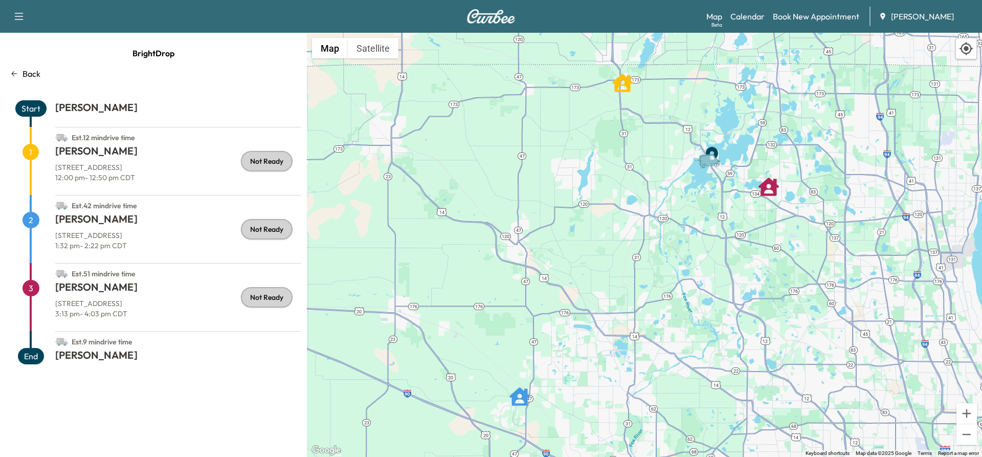  What do you see at coordinates (491, 16) in the screenshot?
I see `img: Curbee Logo` at bounding box center [491, 16].